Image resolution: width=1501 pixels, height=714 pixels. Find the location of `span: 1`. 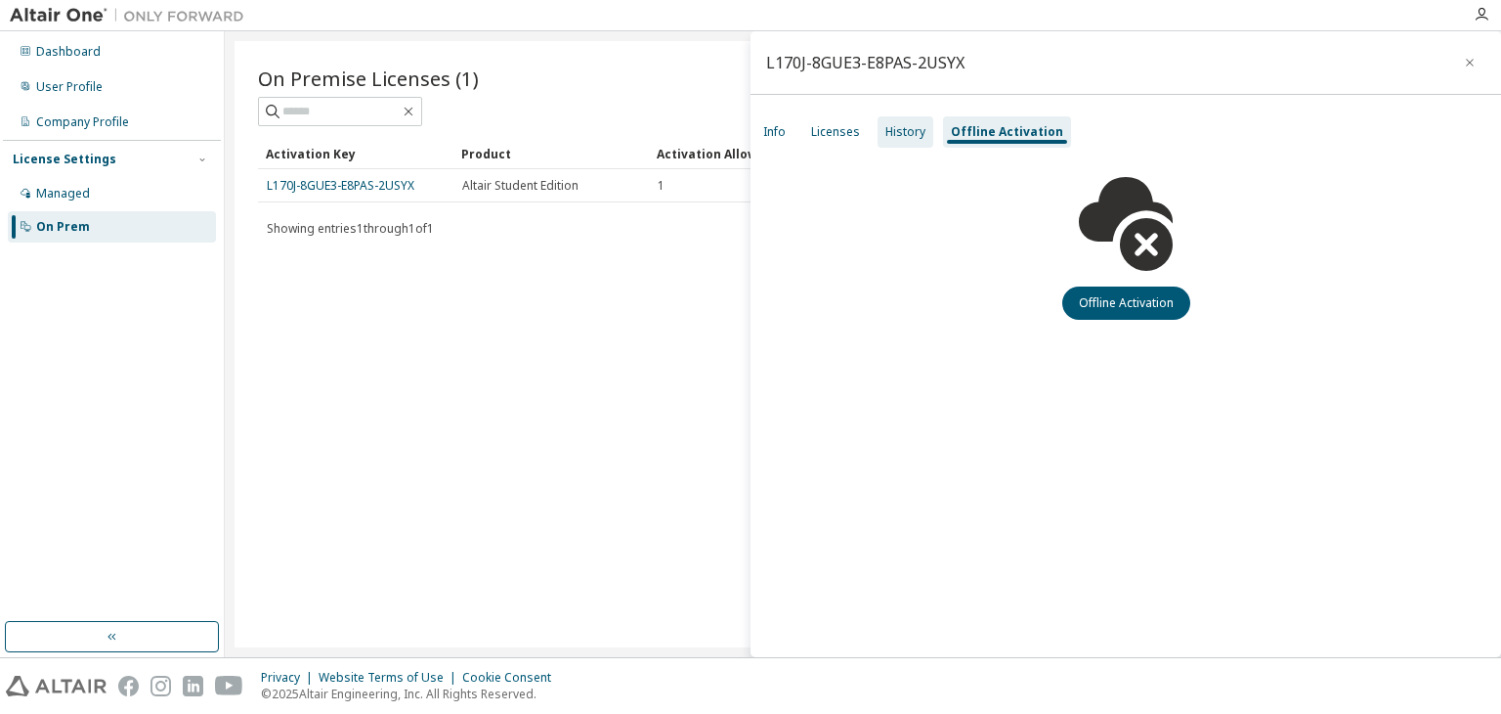

span: 1 is located at coordinates (661, 186).